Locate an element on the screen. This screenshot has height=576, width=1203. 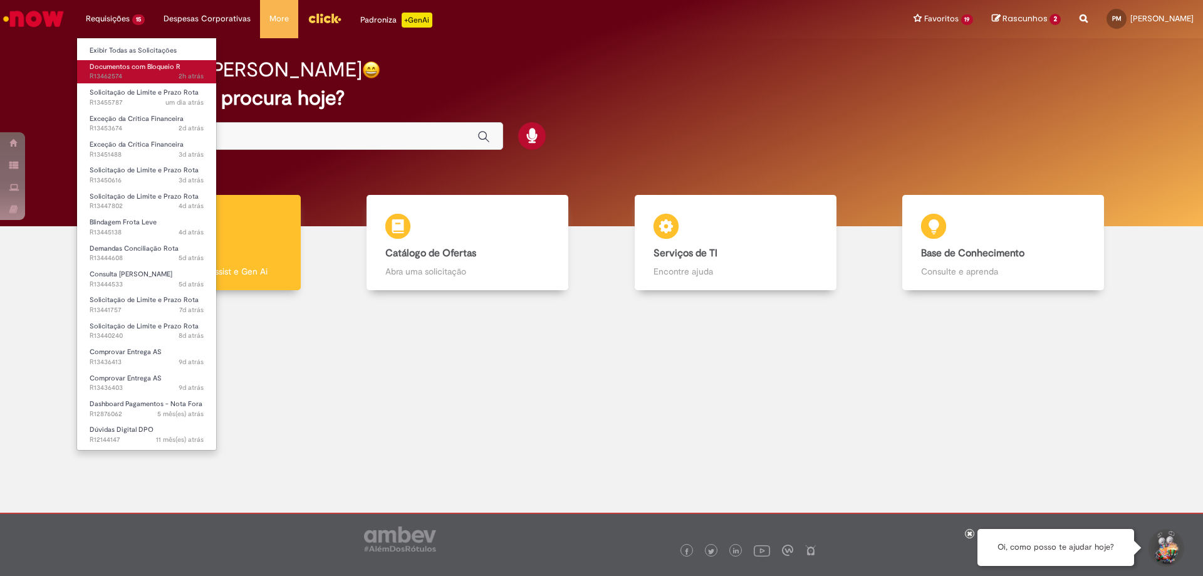
span: 2h atrás is located at coordinates (191, 76).